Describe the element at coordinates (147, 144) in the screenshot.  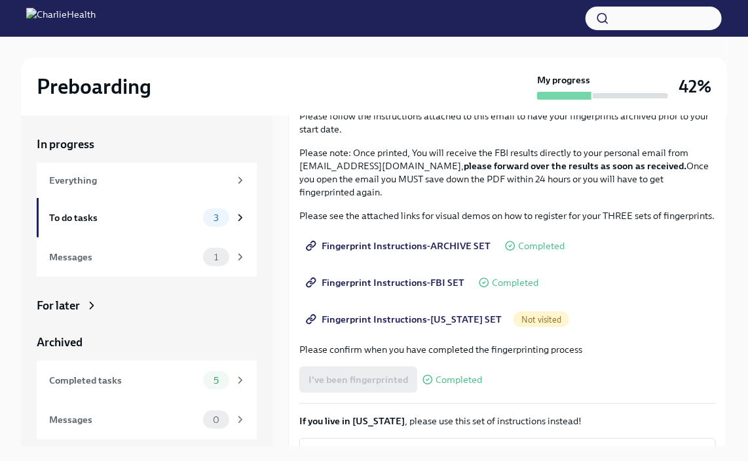
I see `a: In progress` at that location.